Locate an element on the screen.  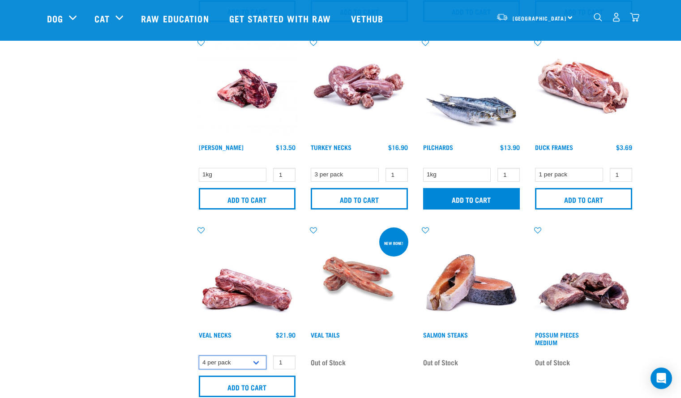
a: Salmon Steaks is located at coordinates (445, 334).